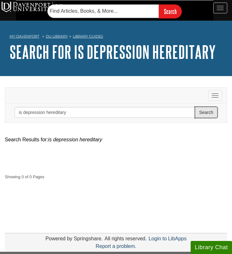  I want to click on div: Search Results for:, so click(116, 140).